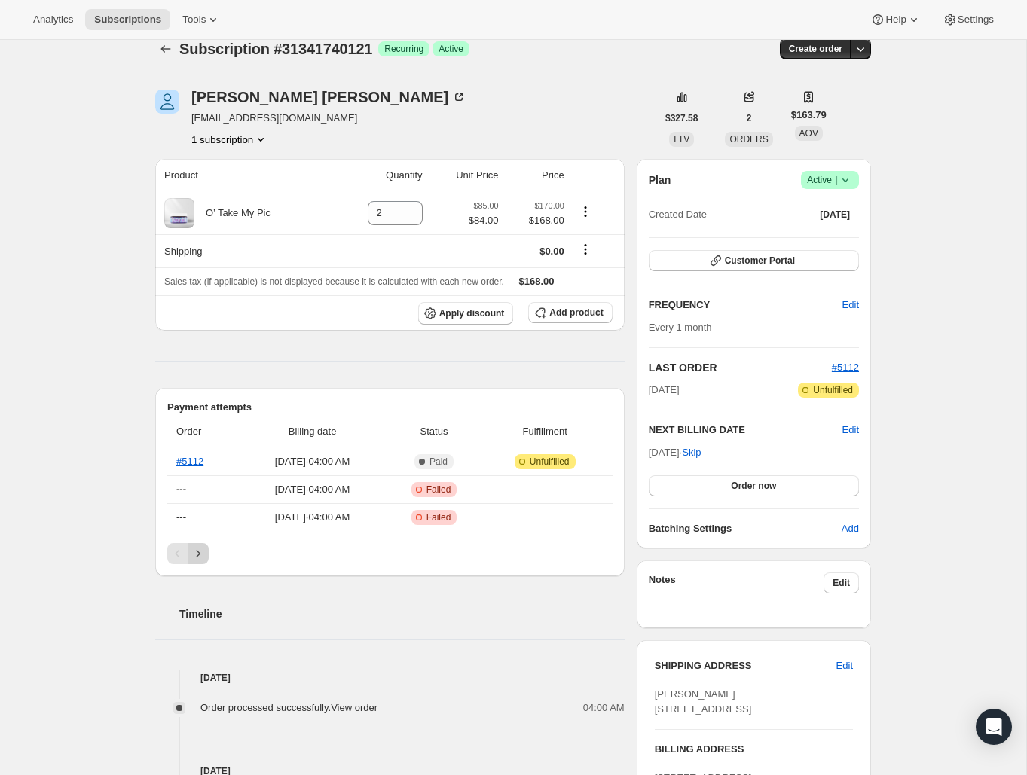 The image size is (1027, 775). What do you see at coordinates (815, 49) in the screenshot?
I see `button: Create order` at bounding box center [815, 49].